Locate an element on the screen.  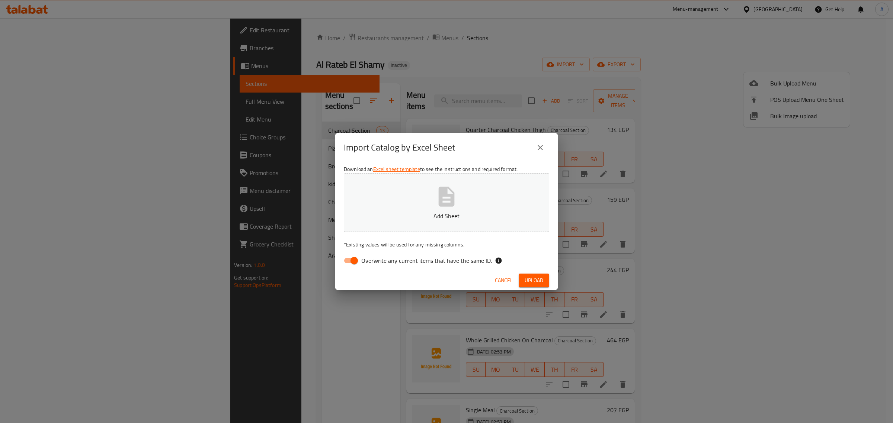
button: close is located at coordinates (540, 148).